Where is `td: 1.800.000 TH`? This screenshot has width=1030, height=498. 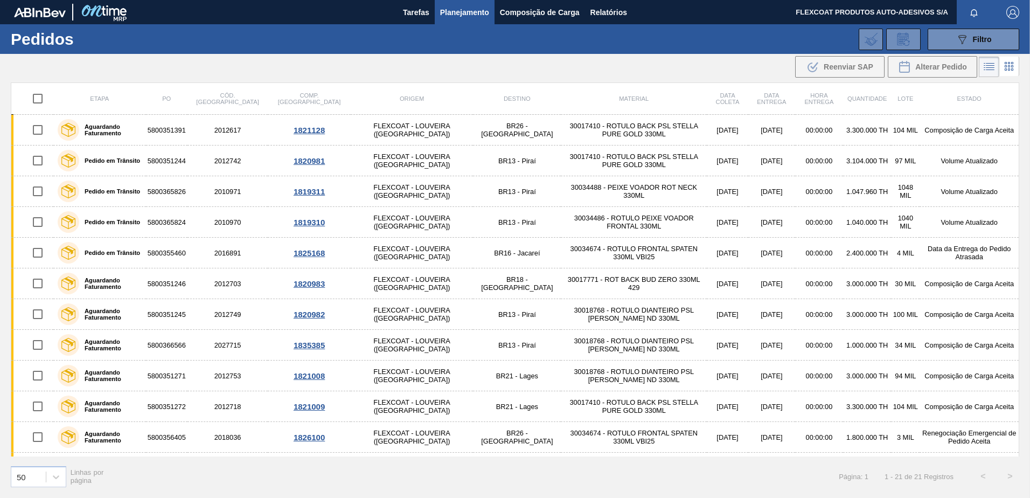 td: 1.800.000 TH is located at coordinates (867, 437).